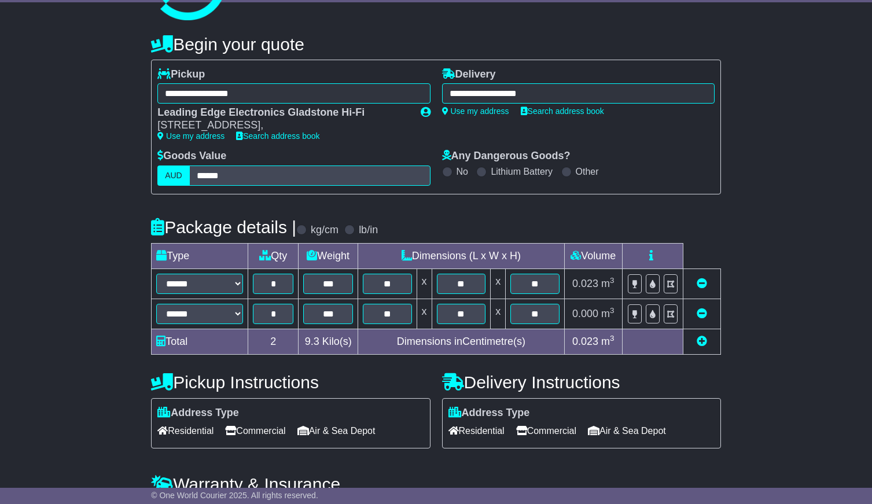 The width and height of the screenshot is (872, 504). Describe the element at coordinates (174, 175) in the screenshot. I see `label: AUD` at that location.